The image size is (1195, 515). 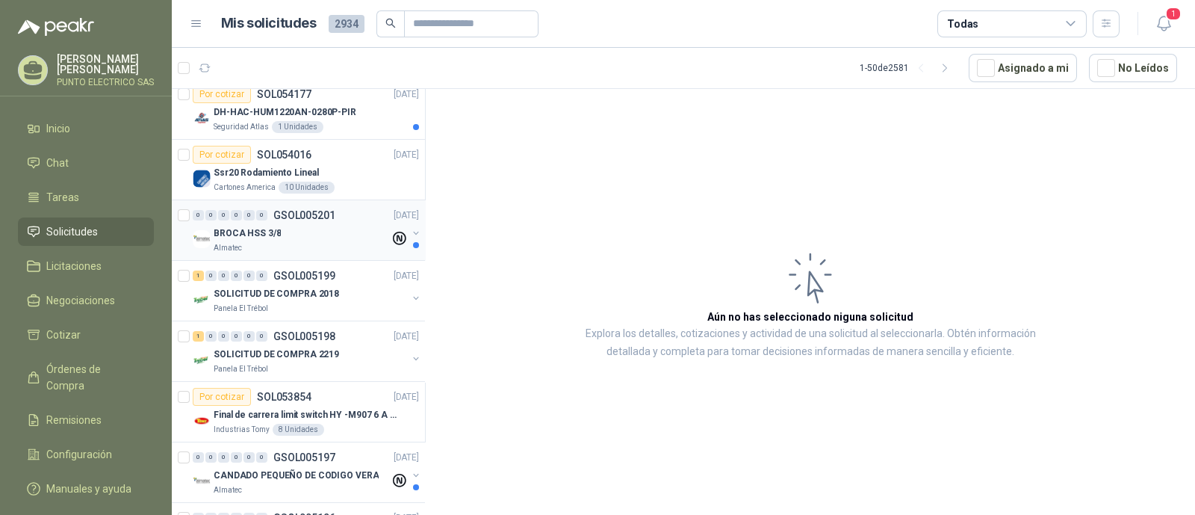 What do you see at coordinates (56, 27) in the screenshot?
I see `img: Logo peakr` at bounding box center [56, 27].